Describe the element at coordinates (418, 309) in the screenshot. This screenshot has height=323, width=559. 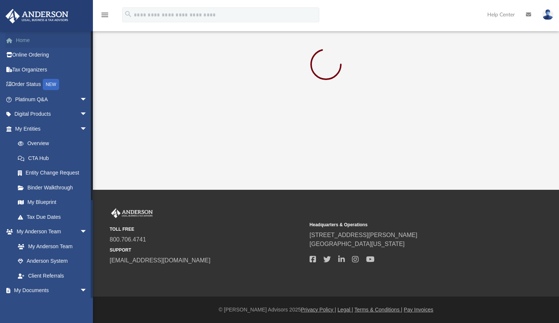
I see `a: Pay Invoices` at that location.